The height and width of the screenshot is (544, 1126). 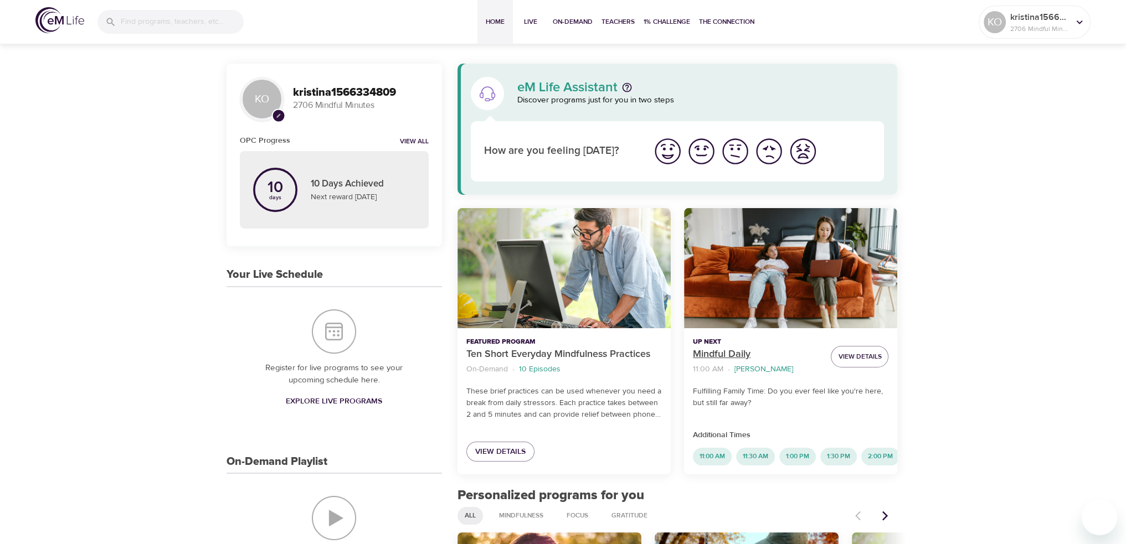 What do you see at coordinates (802, 151) in the screenshot?
I see `img: worst` at bounding box center [802, 151].